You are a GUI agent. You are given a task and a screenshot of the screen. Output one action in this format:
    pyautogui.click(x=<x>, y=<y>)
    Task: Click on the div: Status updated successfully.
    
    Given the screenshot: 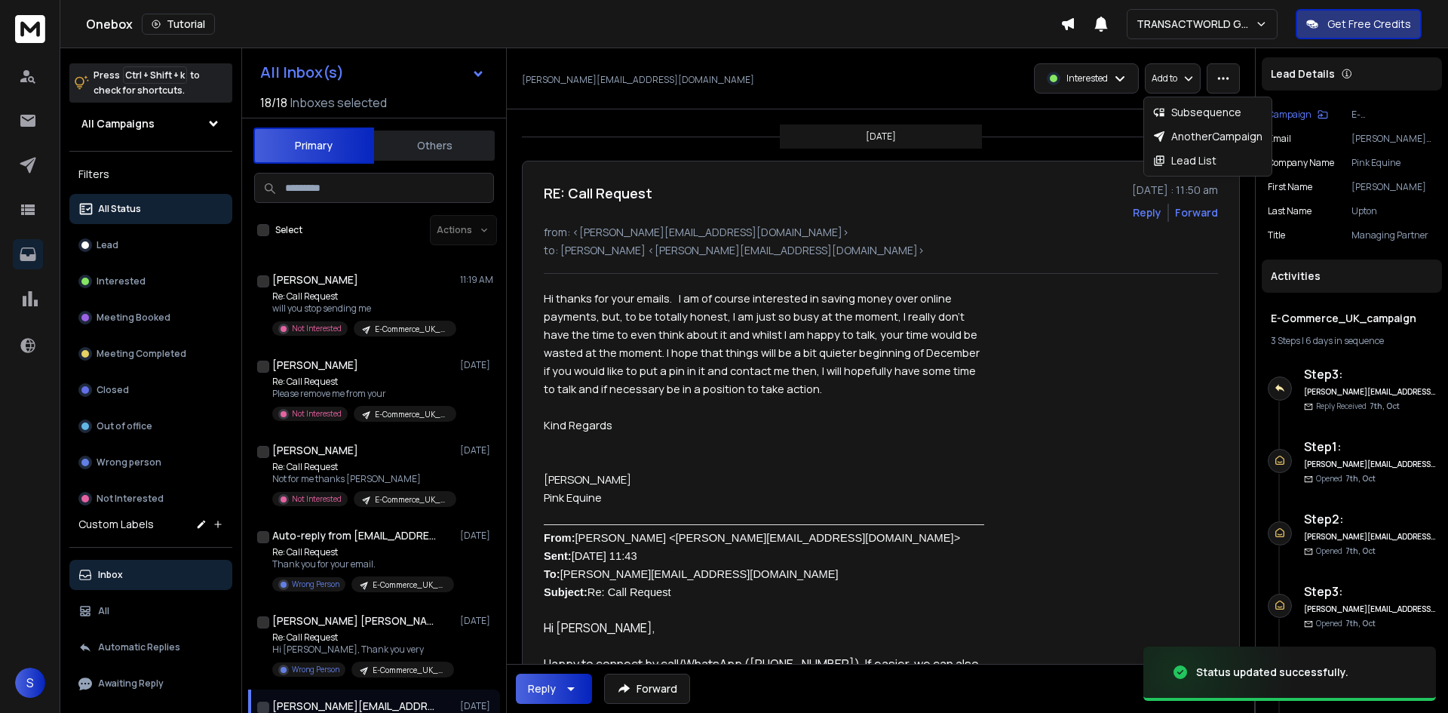 What is the action you would take?
    pyautogui.click(x=1272, y=672)
    